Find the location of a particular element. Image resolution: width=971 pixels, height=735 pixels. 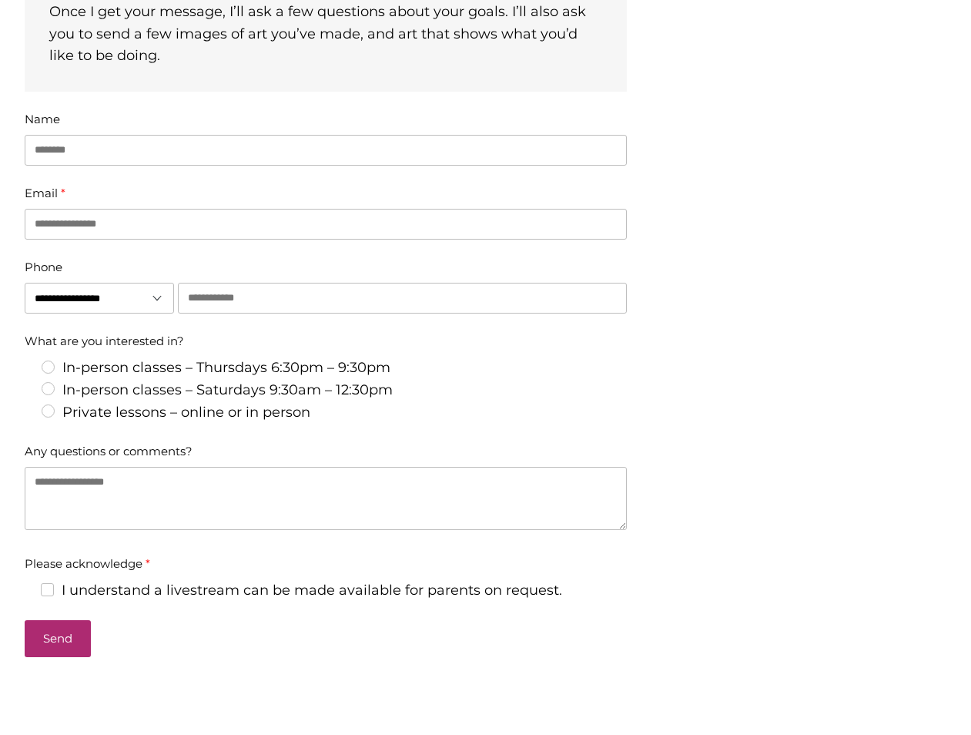

button: Send is located at coordinates (58, 638).